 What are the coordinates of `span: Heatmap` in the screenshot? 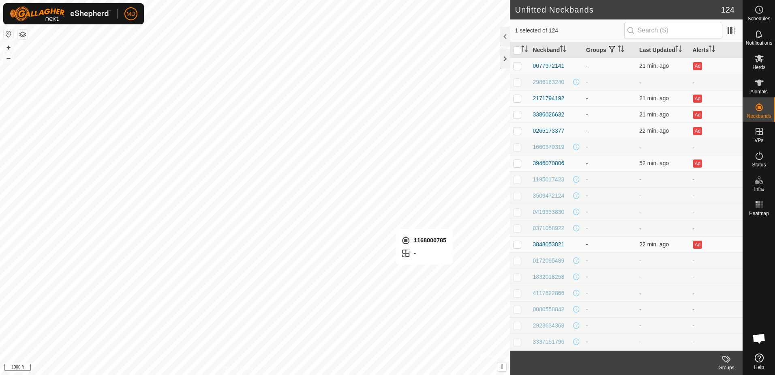 It's located at (759, 213).